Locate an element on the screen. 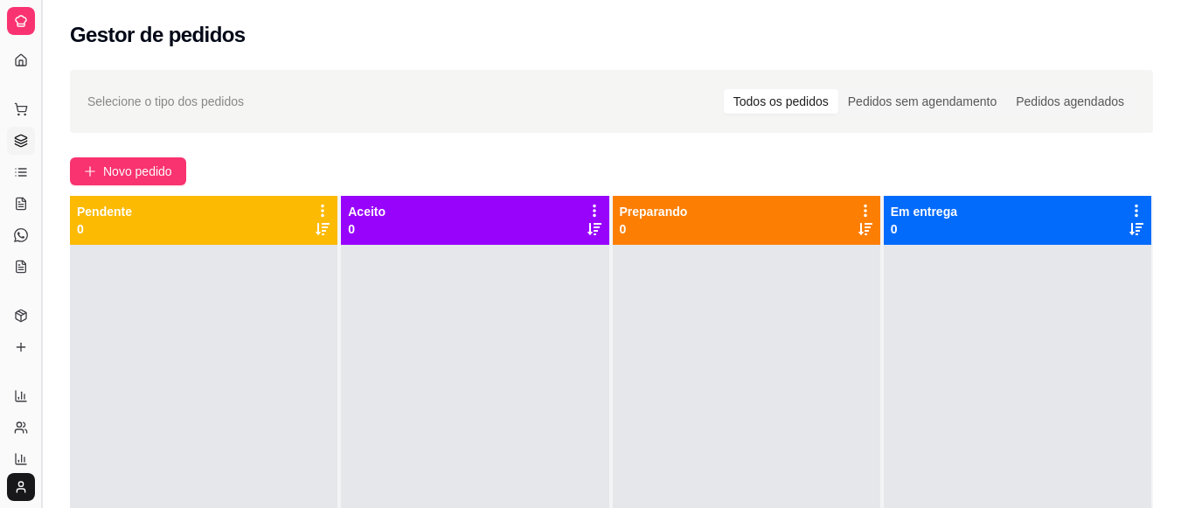  p: Pendente is located at coordinates (104, 212).